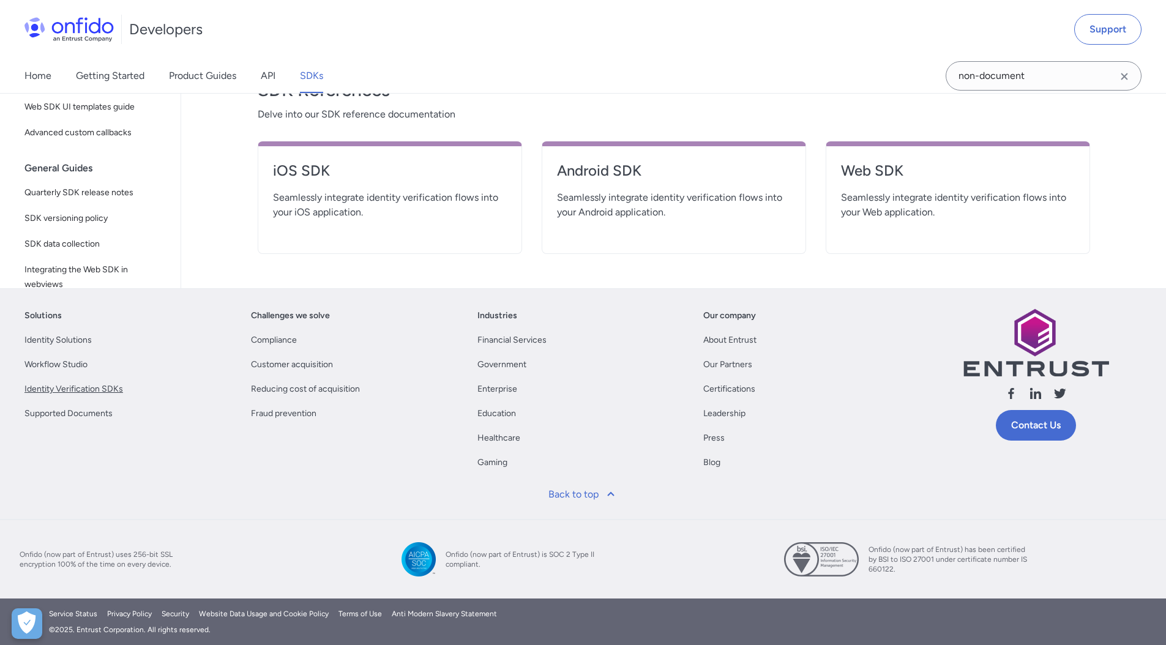 The width and height of the screenshot is (1166, 645). Describe the element at coordinates (948, 560) in the screenshot. I see `span: Onfido (now part of Entrust) has been certified by BSI to ISO 27001 under certificate number IS 6...` at that location.